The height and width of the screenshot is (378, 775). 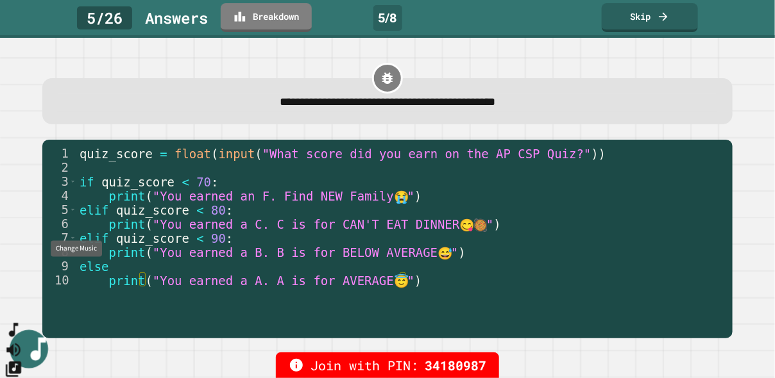 I want to click on div: 9, so click(x=60, y=266).